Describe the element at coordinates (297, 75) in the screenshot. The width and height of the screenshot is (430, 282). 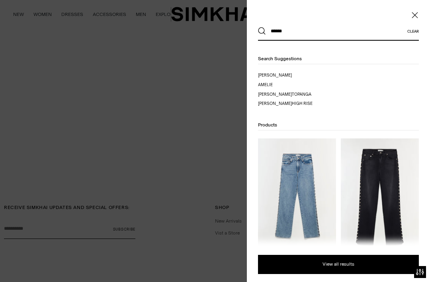
I see `a: amelia` at that location.